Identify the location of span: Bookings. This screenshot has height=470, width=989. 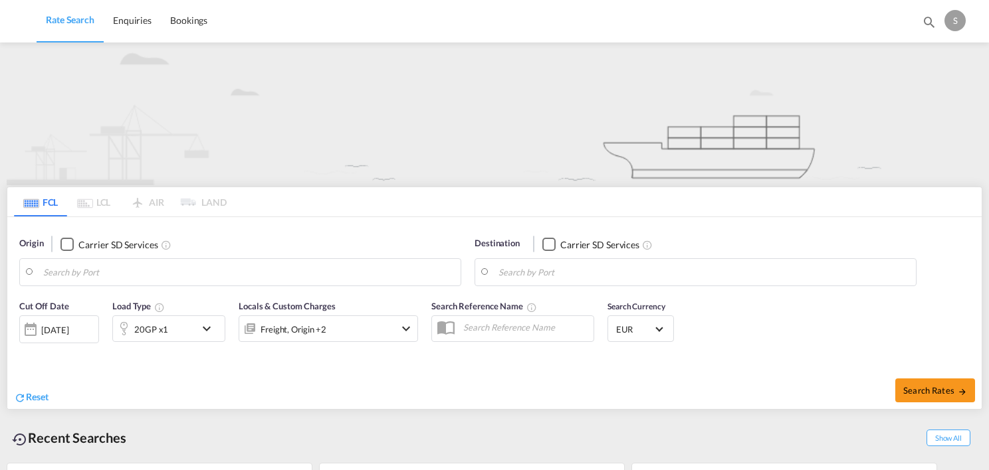
(189, 20).